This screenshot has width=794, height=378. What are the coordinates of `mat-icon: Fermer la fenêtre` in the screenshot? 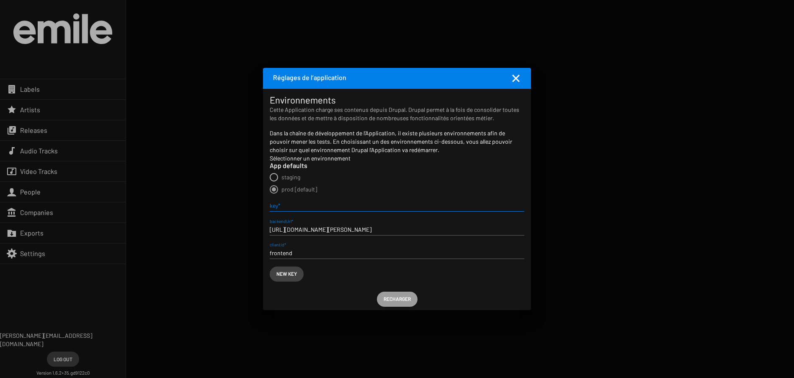 It's located at (516, 78).